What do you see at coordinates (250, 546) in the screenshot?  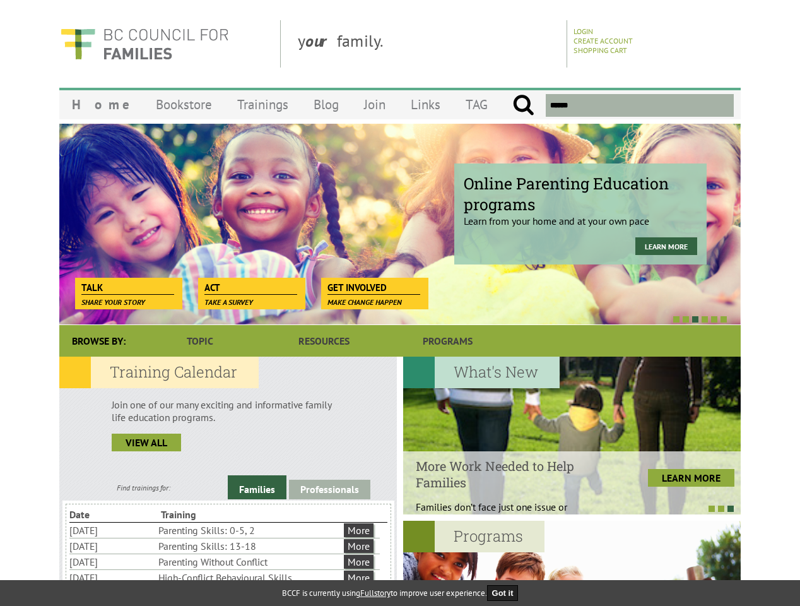 I see `li: Parenting Skills: 13-18` at bounding box center [250, 546].